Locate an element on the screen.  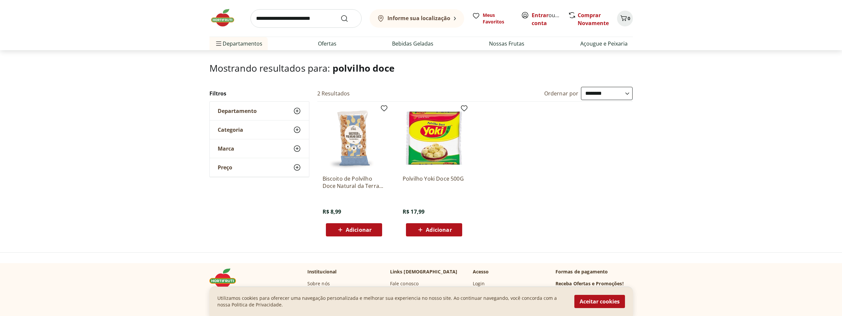
span: R$ 17,99 is located at coordinates (413, 212).